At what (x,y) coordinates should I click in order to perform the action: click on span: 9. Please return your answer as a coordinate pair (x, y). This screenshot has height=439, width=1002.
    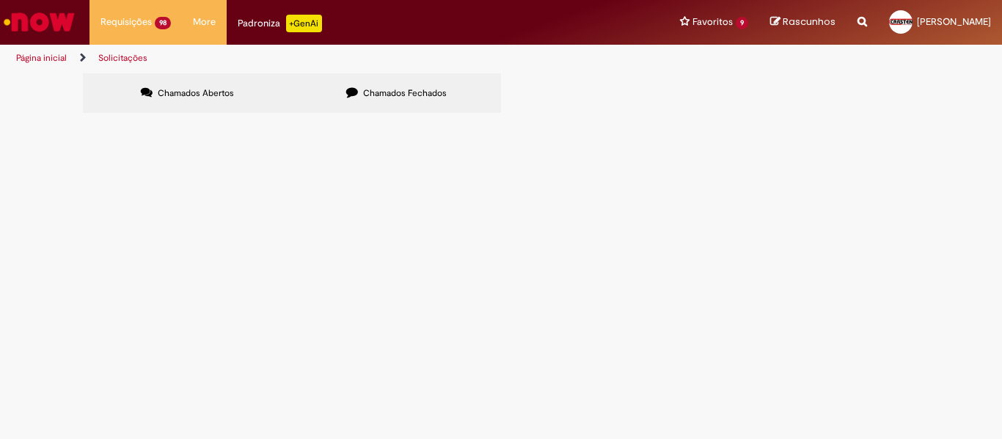
    Looking at the image, I should click on (741, 23).